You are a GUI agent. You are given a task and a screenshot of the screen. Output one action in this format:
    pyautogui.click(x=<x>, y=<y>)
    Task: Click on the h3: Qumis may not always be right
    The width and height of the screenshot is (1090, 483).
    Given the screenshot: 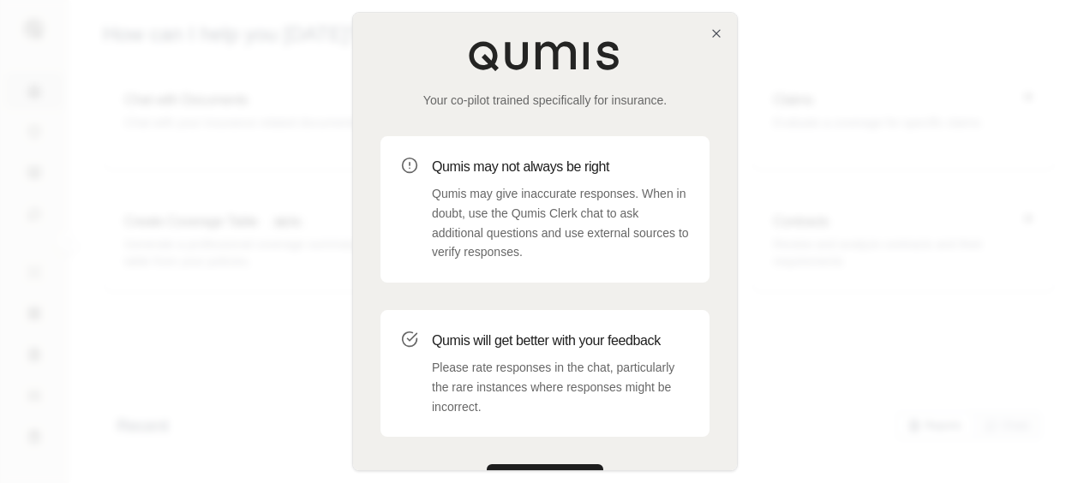 What is the action you would take?
    pyautogui.click(x=560, y=167)
    